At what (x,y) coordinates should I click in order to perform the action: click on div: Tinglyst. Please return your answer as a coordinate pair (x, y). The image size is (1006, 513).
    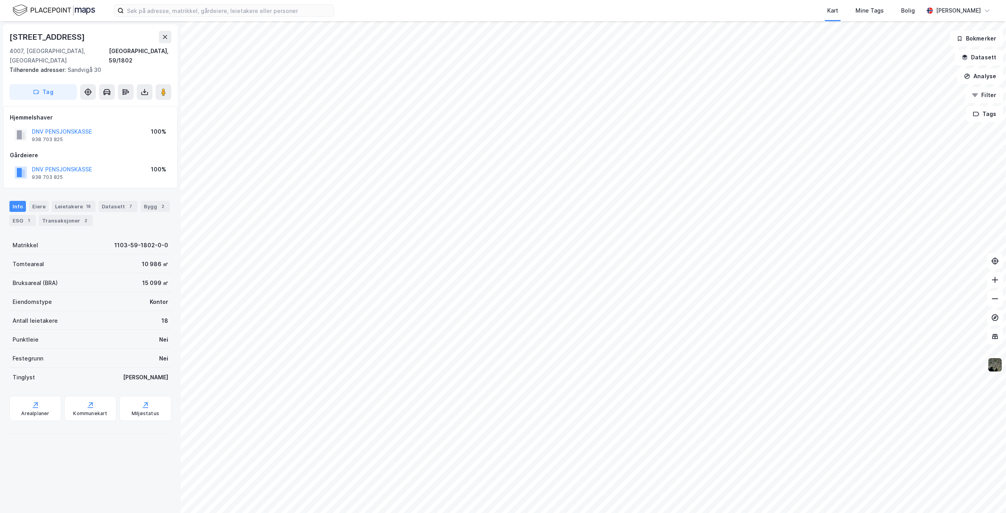
    Looking at the image, I should click on (24, 377).